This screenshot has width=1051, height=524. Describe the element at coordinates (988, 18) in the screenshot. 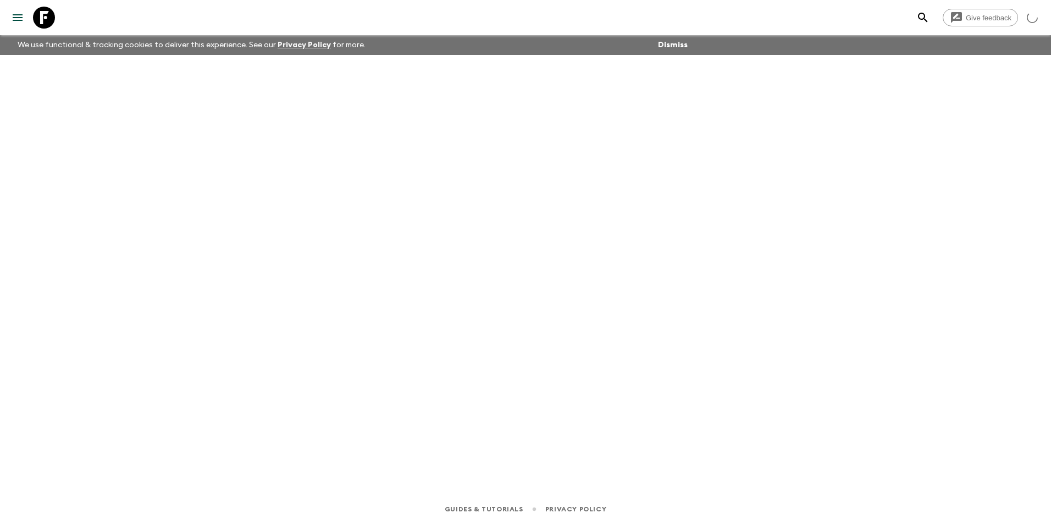

I see `span: Give feedback` at that location.